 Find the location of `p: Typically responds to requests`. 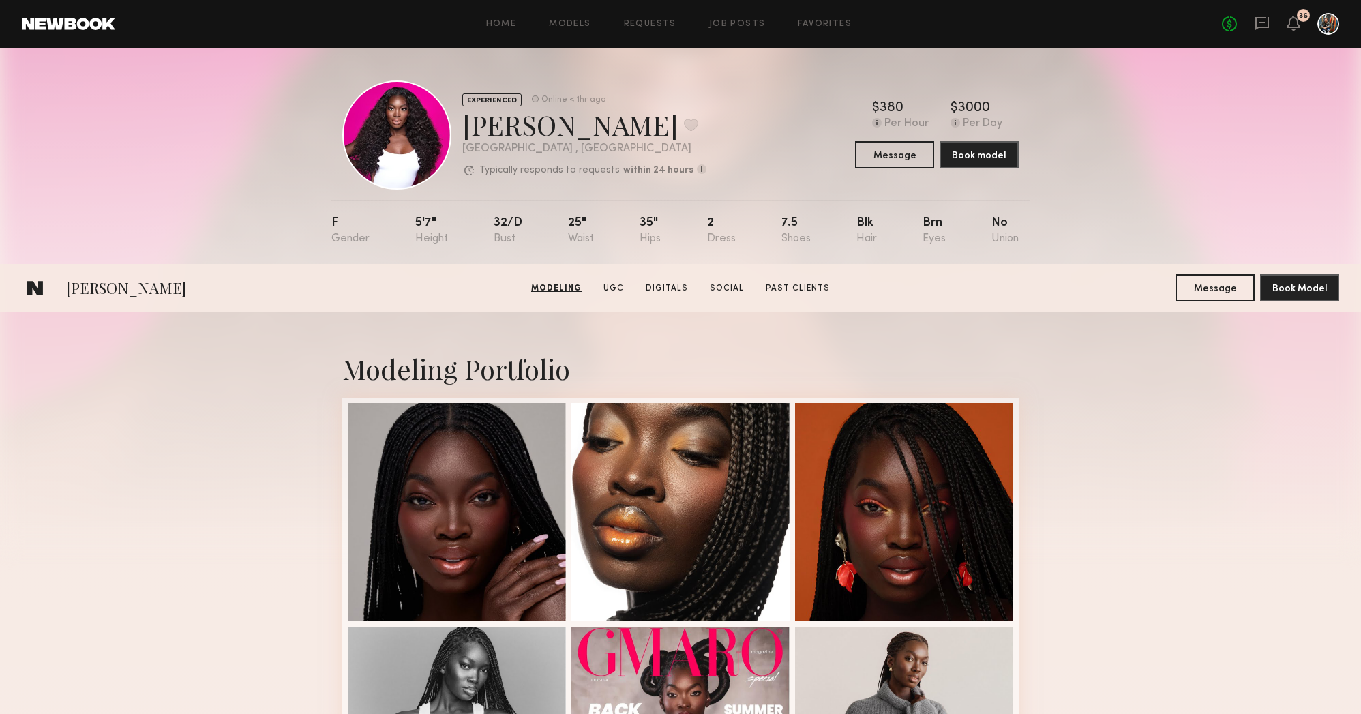

p: Typically responds to requests is located at coordinates (549, 170).